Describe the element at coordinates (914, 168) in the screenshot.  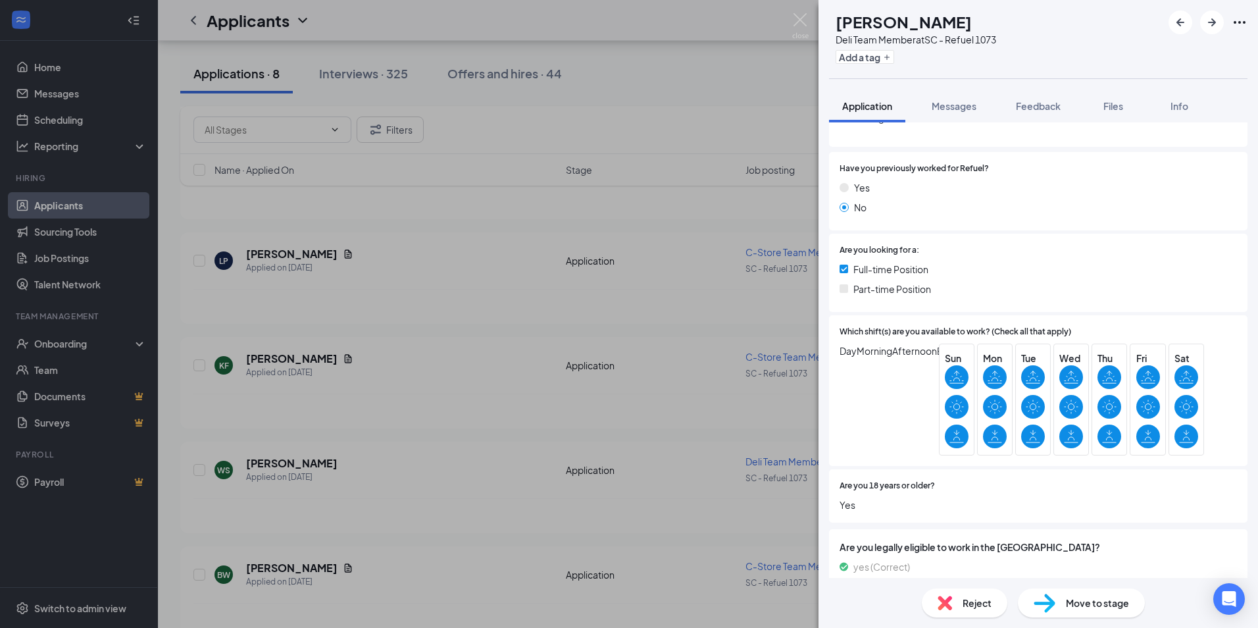
I see `span: Have you previously worked for Refuel?` at that location.